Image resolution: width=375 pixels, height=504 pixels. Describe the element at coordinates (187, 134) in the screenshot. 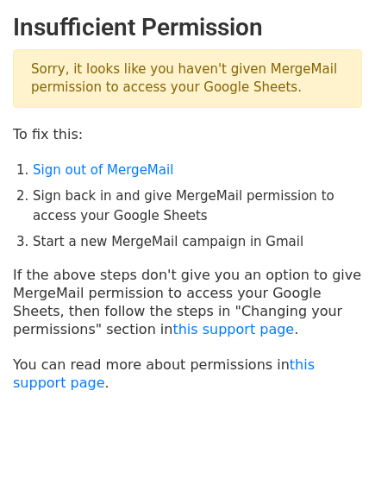

I see `p: To fix this:` at that location.